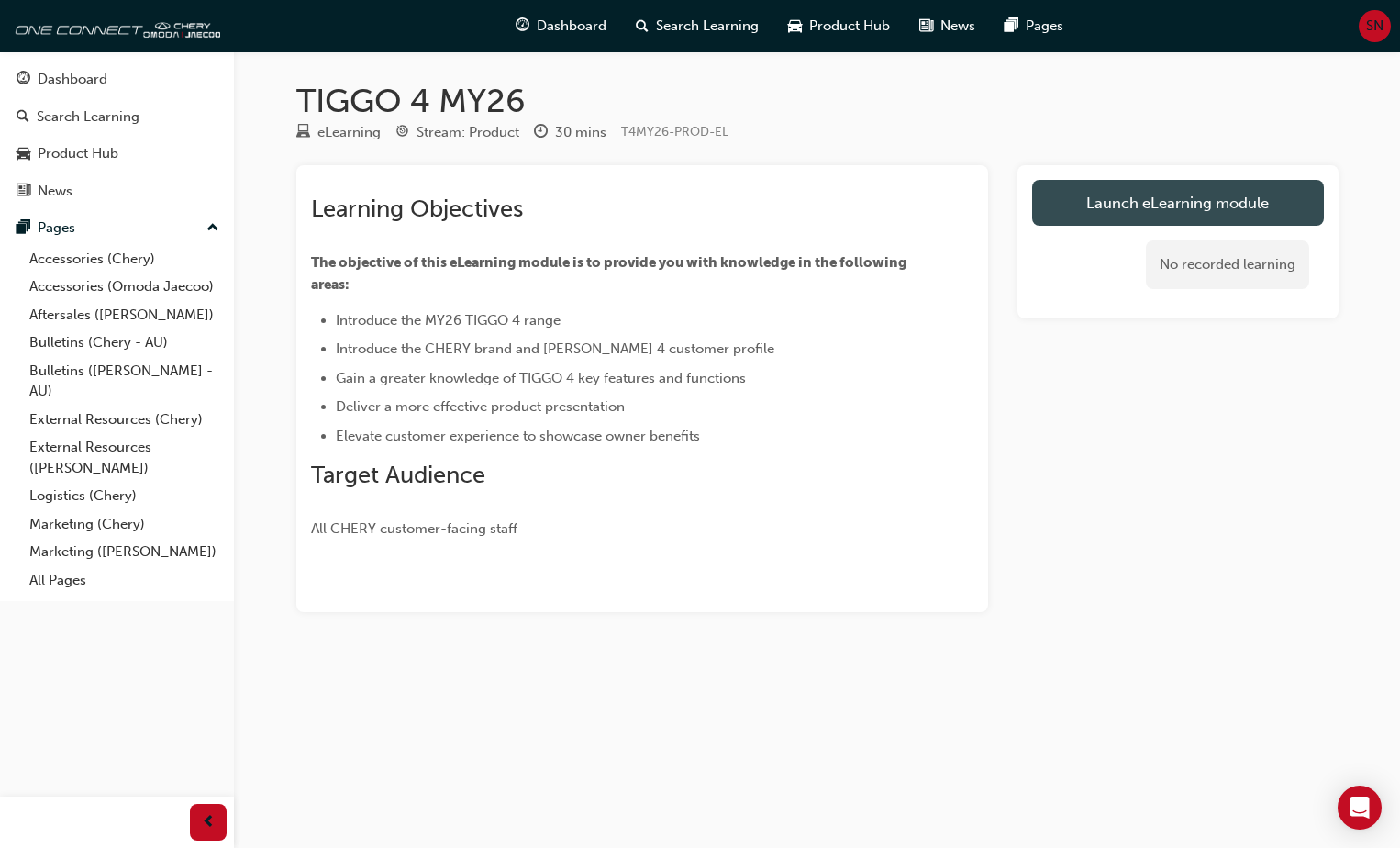 The image size is (1400, 848). Describe the element at coordinates (73, 78) in the screenshot. I see `div: Dashboard` at that location.